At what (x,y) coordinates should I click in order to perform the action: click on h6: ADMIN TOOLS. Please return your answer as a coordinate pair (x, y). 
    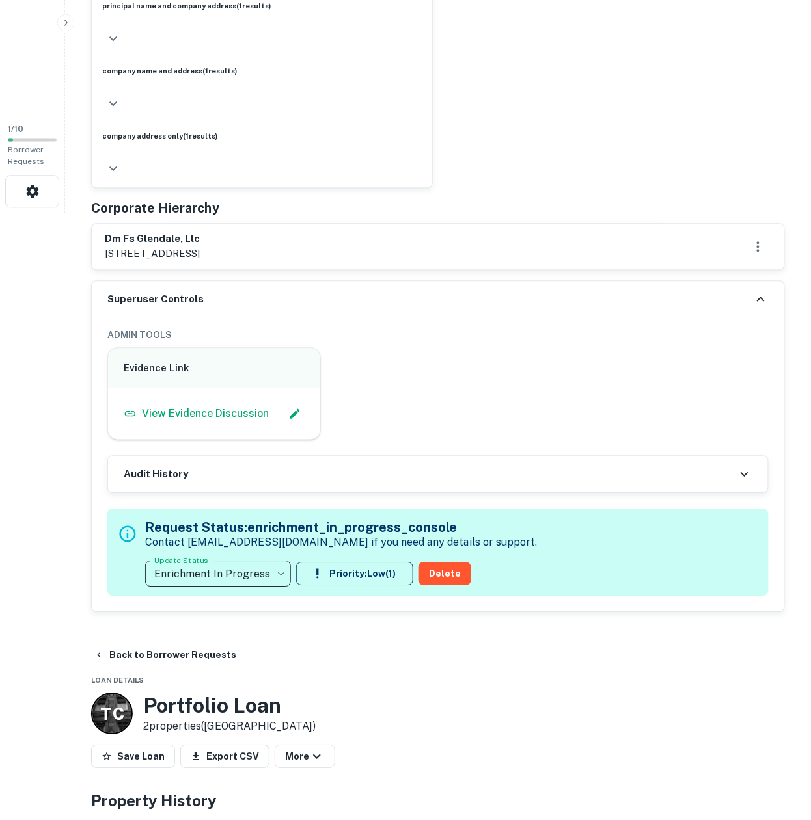
    Looking at the image, I should click on (438, 336).